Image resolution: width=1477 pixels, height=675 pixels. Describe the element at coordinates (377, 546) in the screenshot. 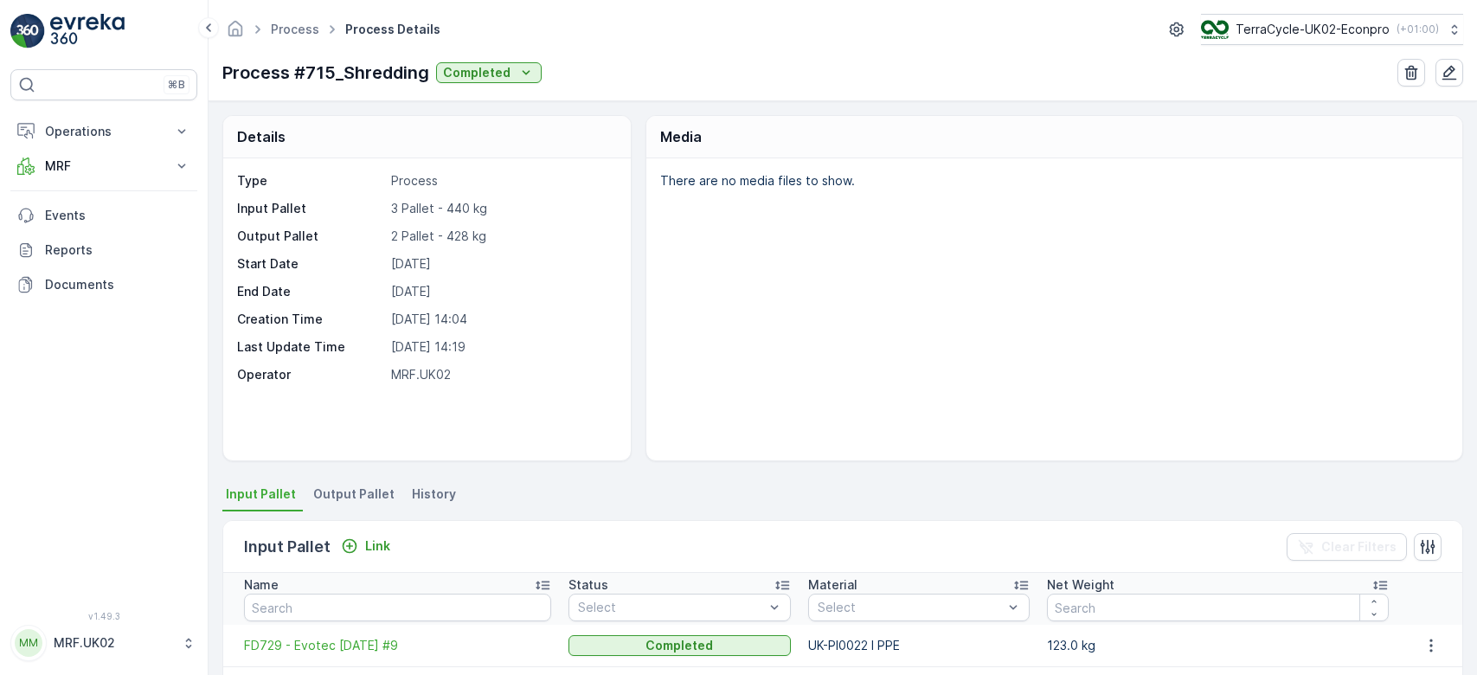

I see `p: Link` at that location.